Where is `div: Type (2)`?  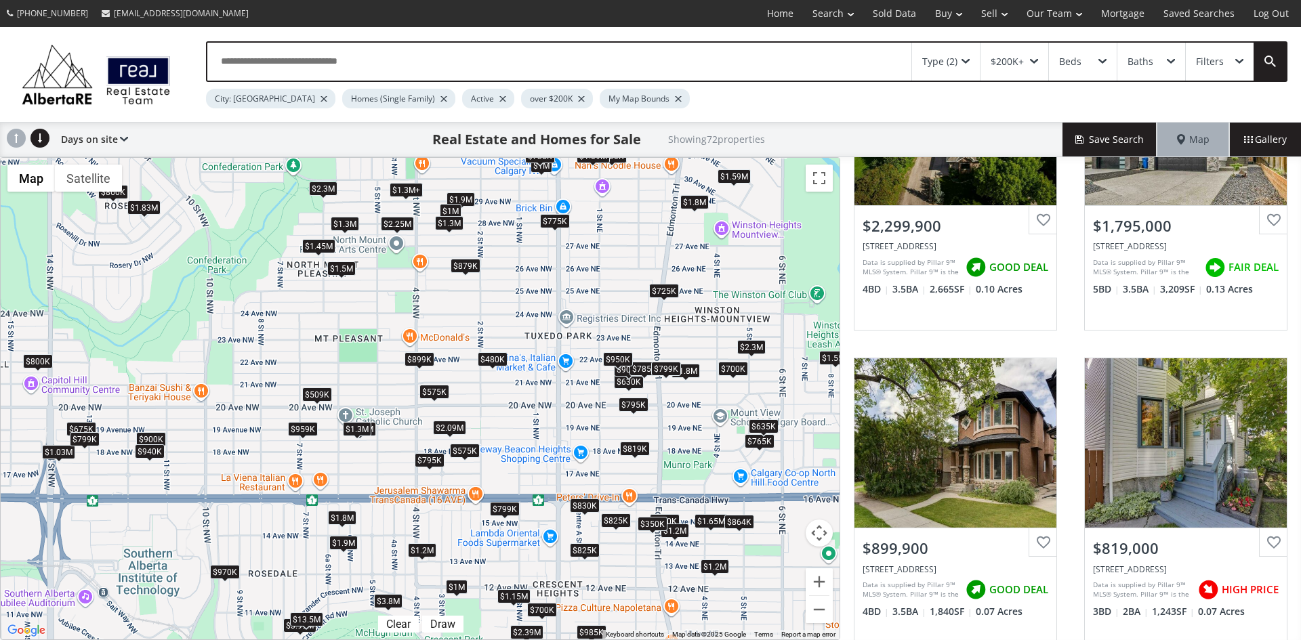 div: Type (2) is located at coordinates (940, 62).